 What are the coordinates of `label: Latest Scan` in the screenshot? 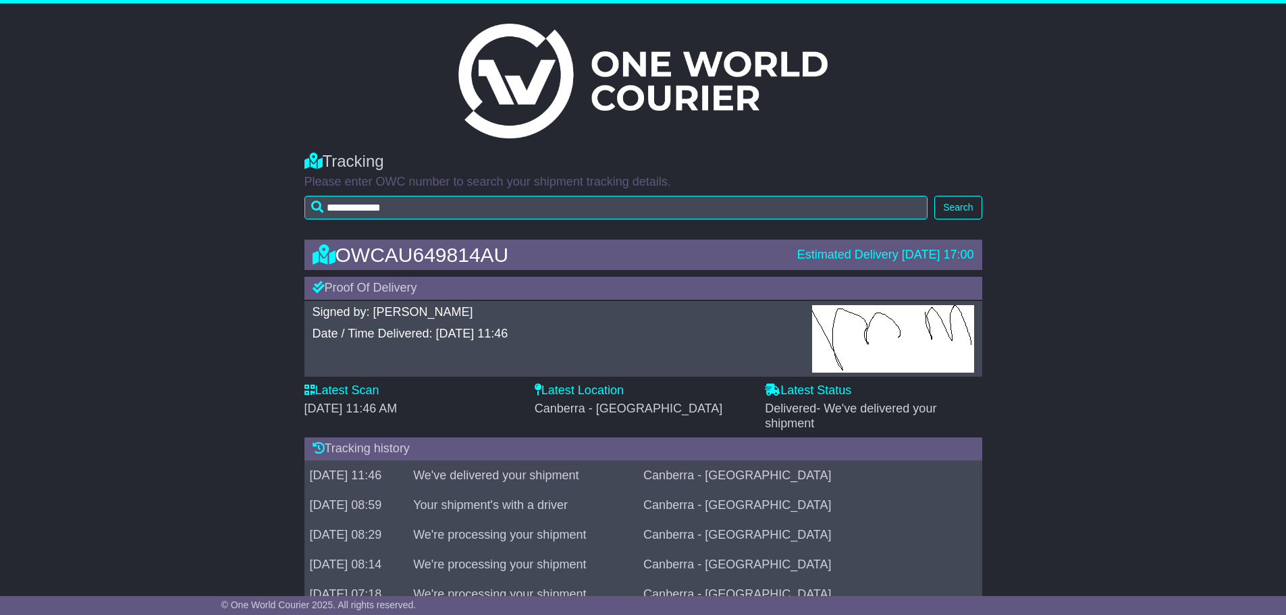 It's located at (342, 391).